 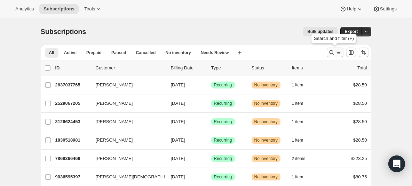 What do you see at coordinates (351, 32) in the screenshot?
I see `button: Export` at bounding box center [351, 32].